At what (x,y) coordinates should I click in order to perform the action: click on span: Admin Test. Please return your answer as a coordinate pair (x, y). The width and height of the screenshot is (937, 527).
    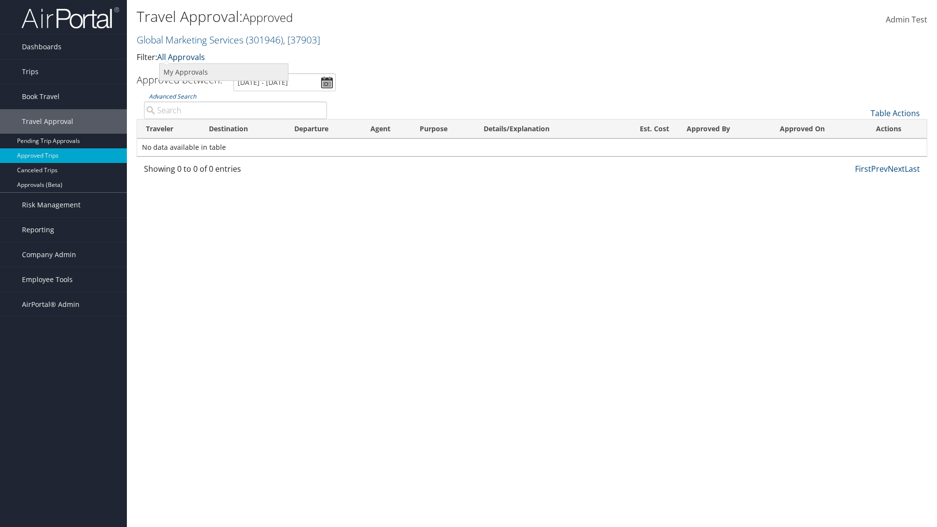
    Looking at the image, I should click on (907, 20).